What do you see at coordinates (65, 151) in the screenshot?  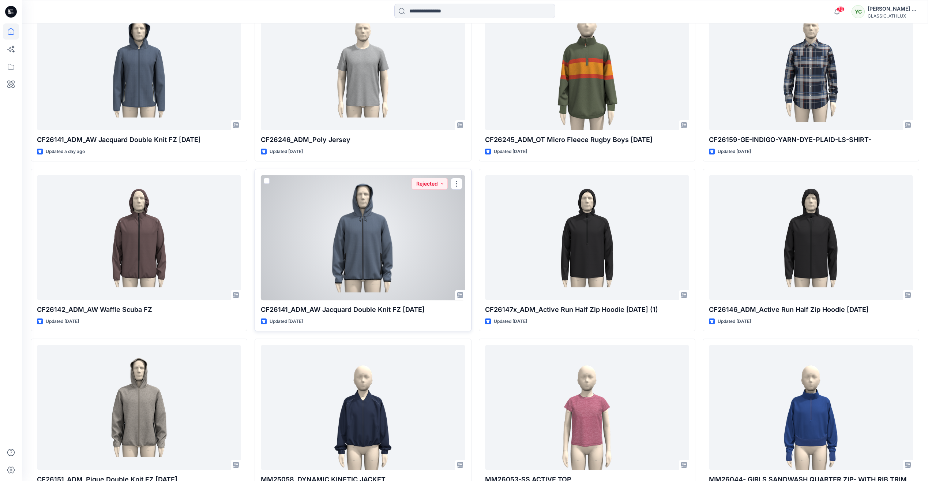 I see `p: Updated a day ago` at bounding box center [65, 151].